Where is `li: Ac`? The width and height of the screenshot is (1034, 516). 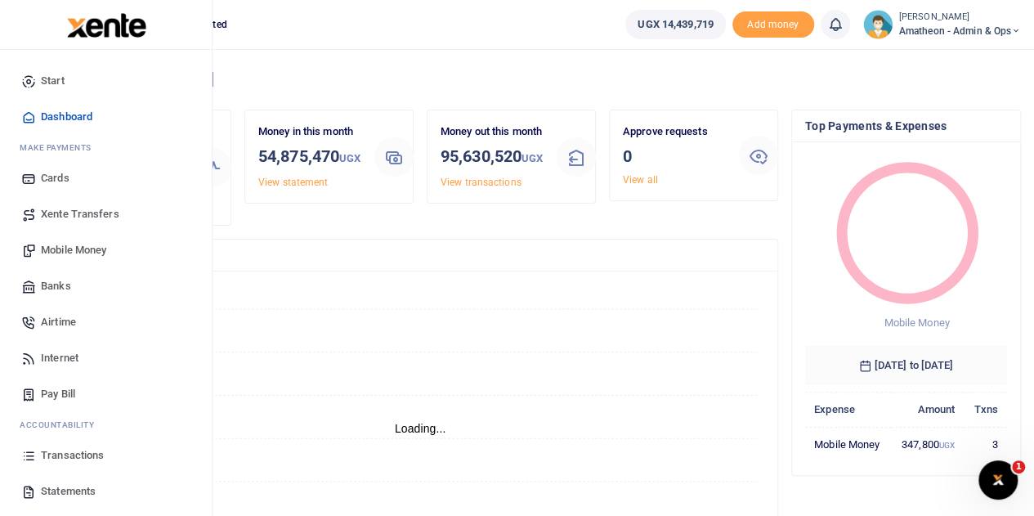
li: Ac is located at coordinates (105, 424).